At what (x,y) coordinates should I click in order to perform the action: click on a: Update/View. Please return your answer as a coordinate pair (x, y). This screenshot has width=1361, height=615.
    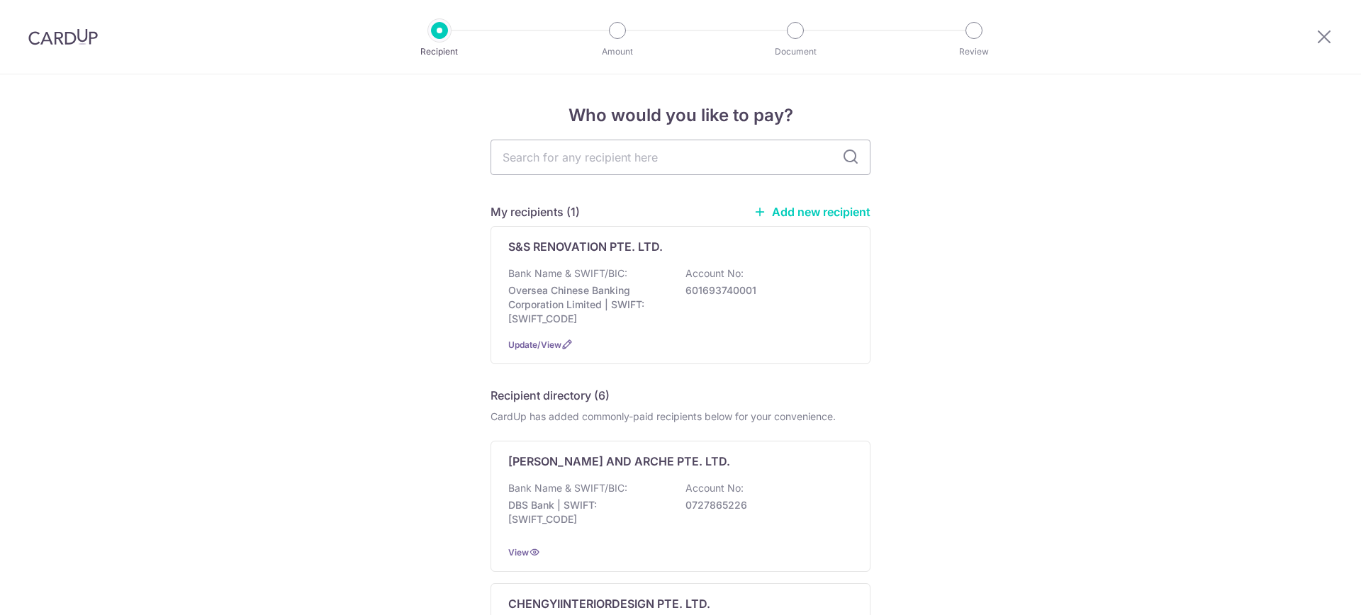
    Looking at the image, I should click on (534, 344).